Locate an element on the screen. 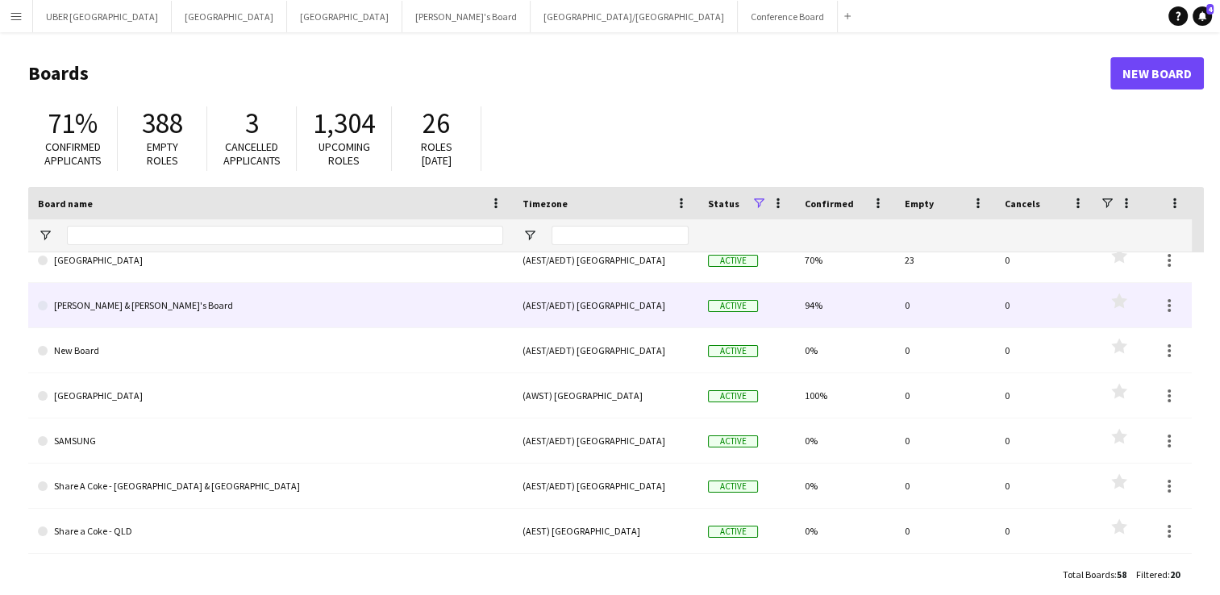  div: 94% is located at coordinates (845, 305).